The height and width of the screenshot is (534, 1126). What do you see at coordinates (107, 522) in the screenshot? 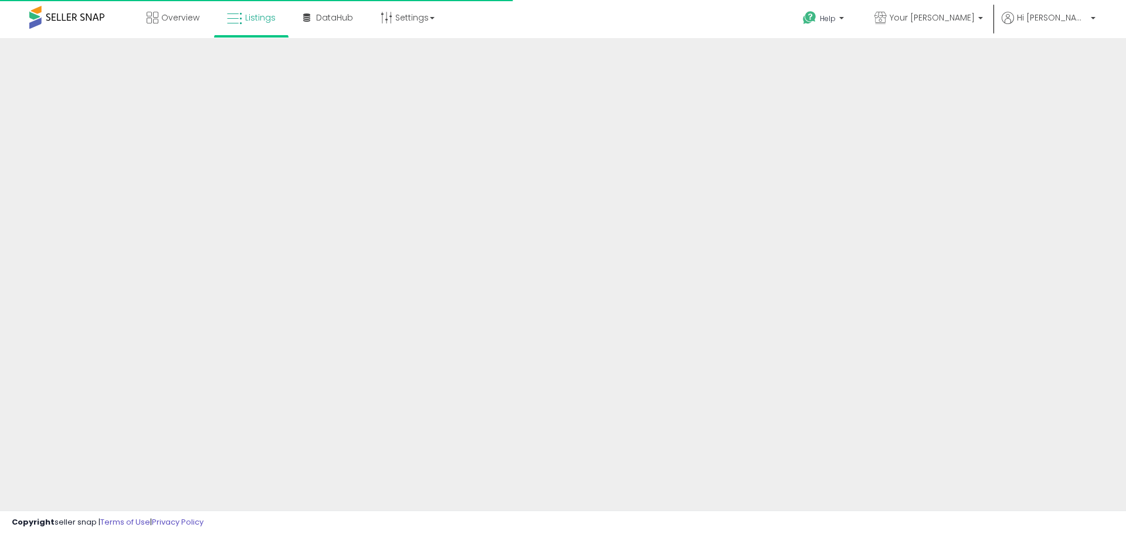
I see `div: seller snap | |` at bounding box center [107, 522].